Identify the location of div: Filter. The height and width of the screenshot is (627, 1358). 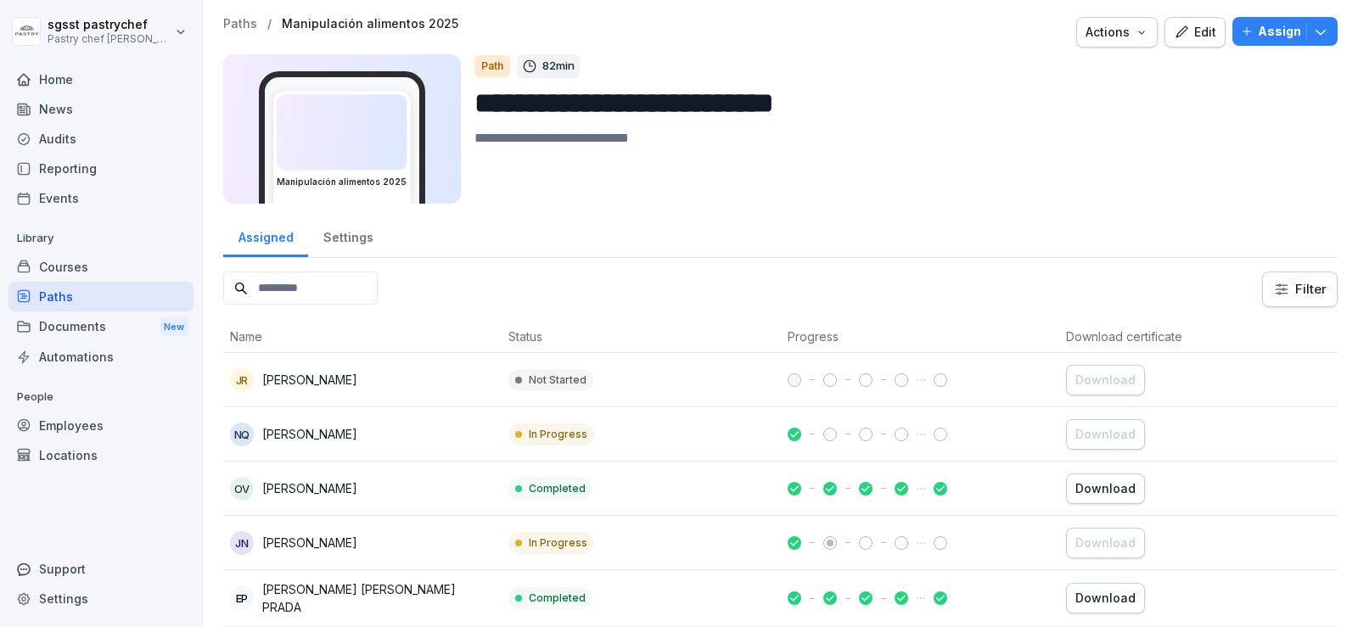
(1299, 289).